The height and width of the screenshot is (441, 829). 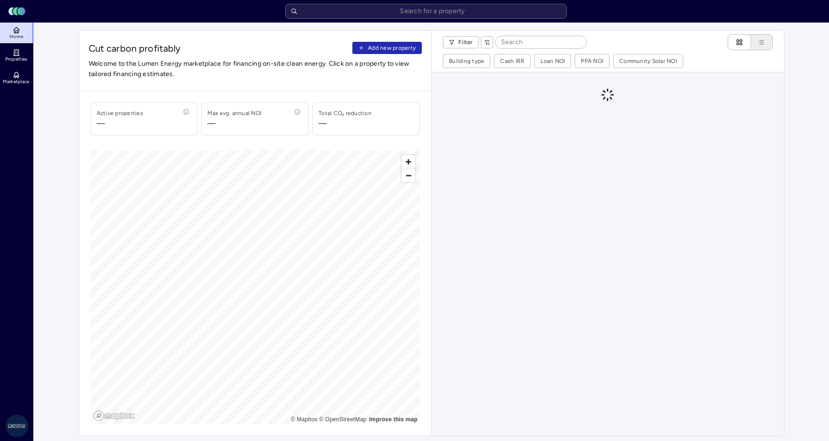 I want to click on button: List view, so click(x=758, y=42).